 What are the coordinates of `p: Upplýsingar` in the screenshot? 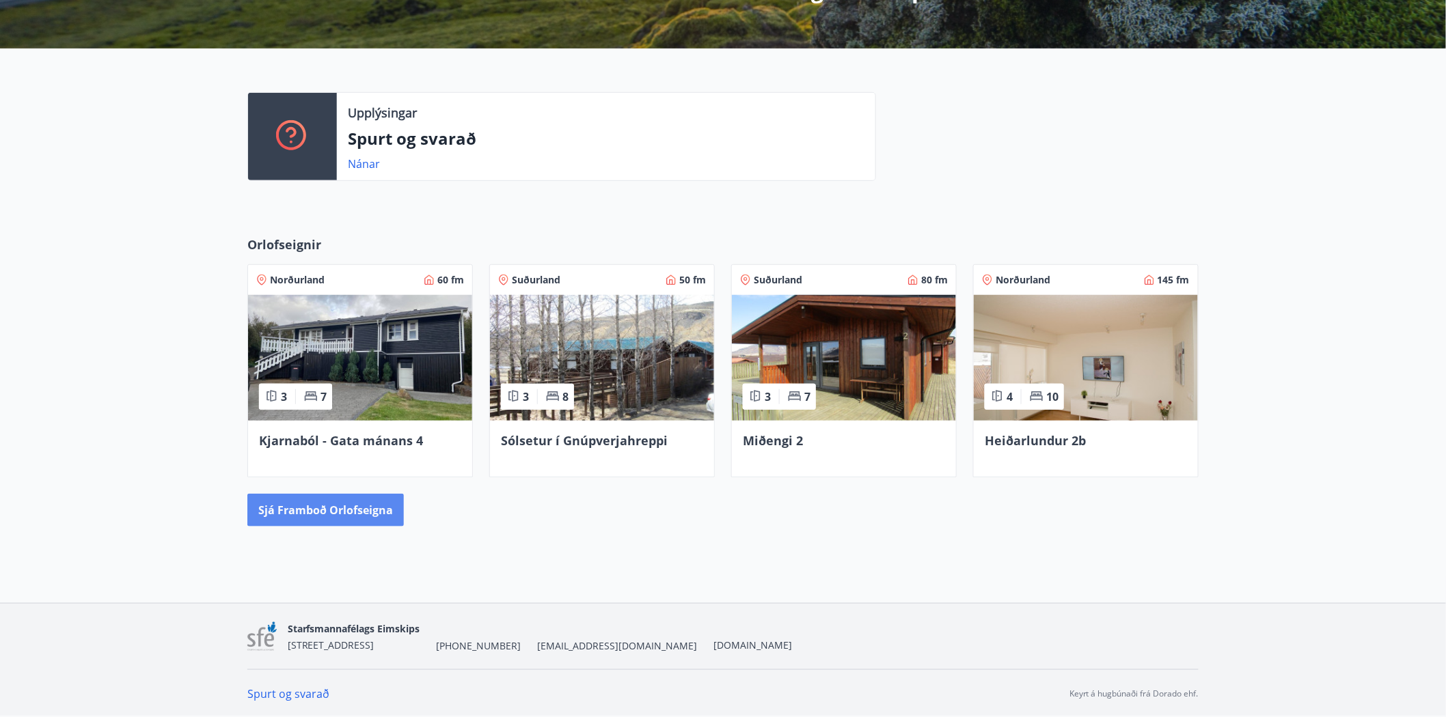 It's located at (382, 113).